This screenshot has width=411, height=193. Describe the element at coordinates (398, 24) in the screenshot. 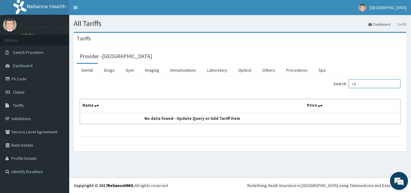

I see `li: Tariffs` at that location.